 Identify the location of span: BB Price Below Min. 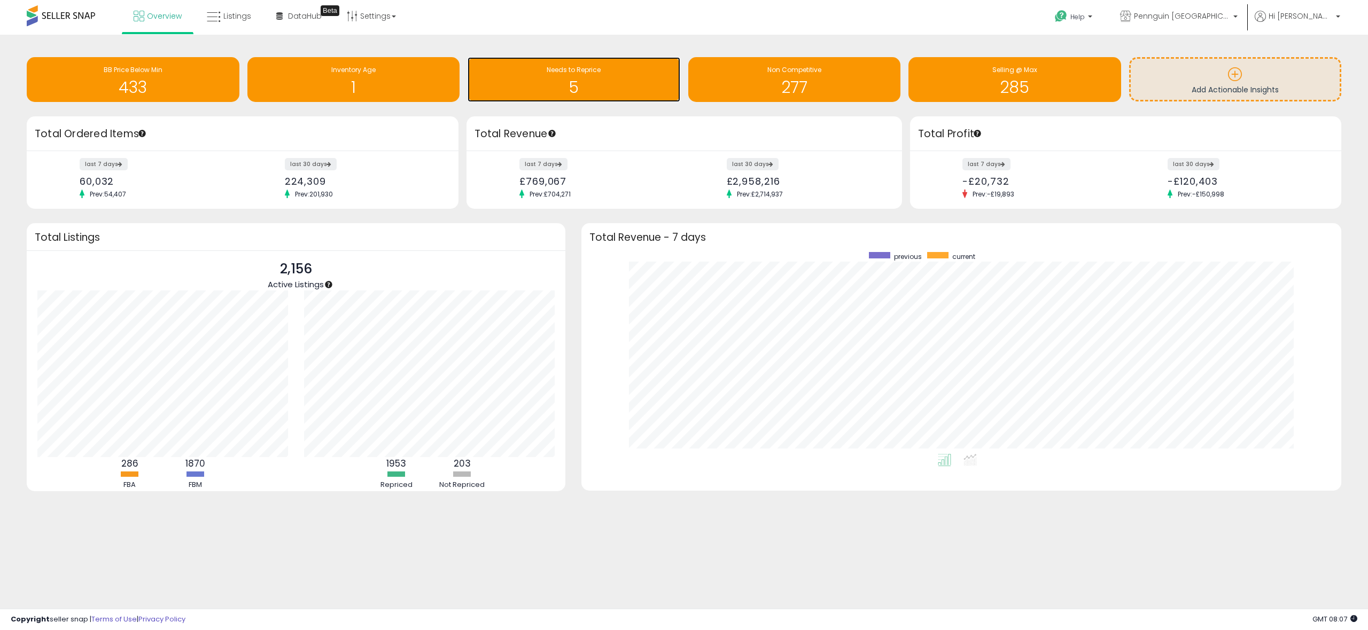
(133, 69).